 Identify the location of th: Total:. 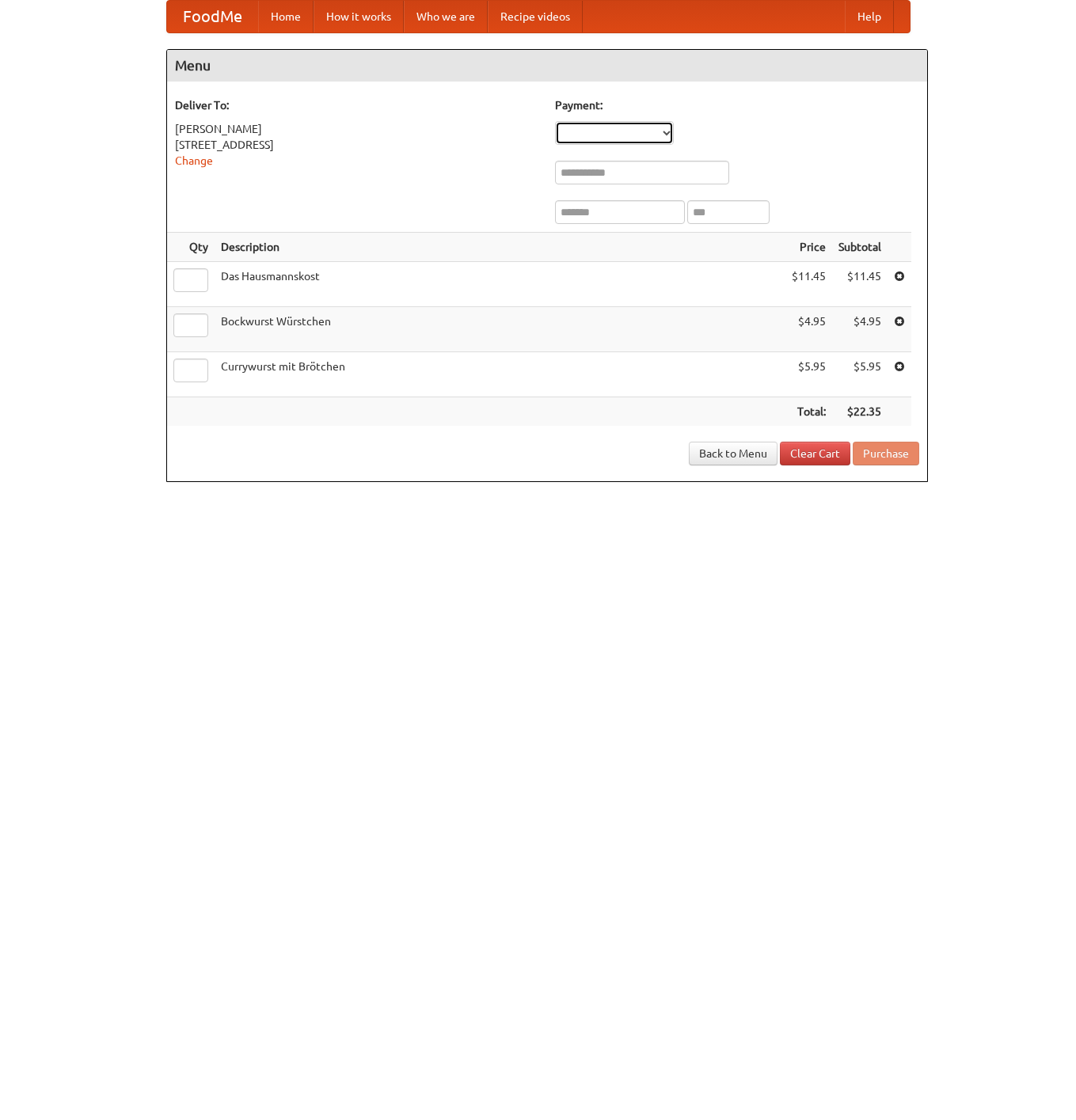
(808, 412).